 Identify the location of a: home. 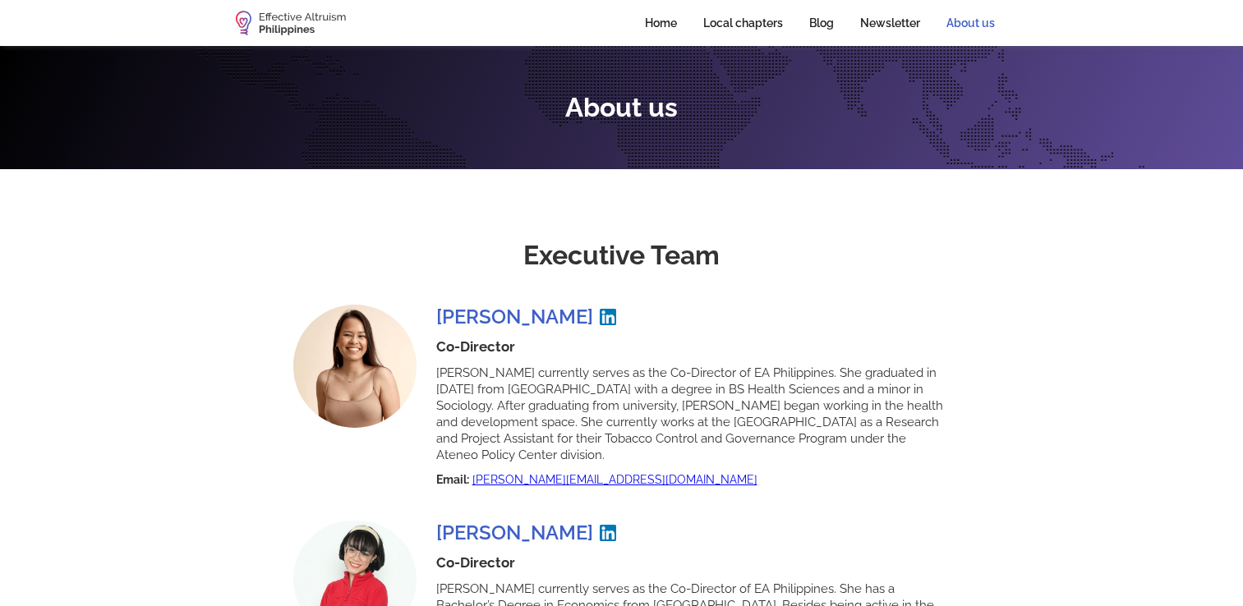
(291, 23).